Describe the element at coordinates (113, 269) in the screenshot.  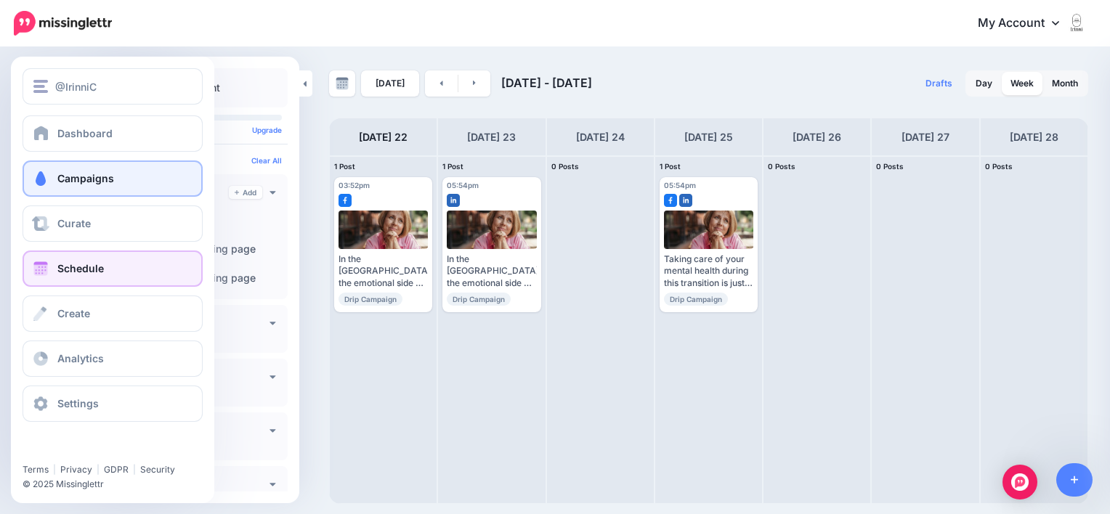
I see `a: Schedule` at that location.